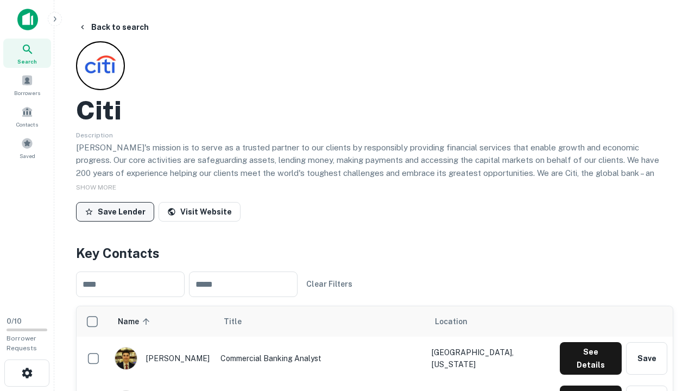  What do you see at coordinates (95, 135) in the screenshot?
I see `span: Description` at bounding box center [95, 135].